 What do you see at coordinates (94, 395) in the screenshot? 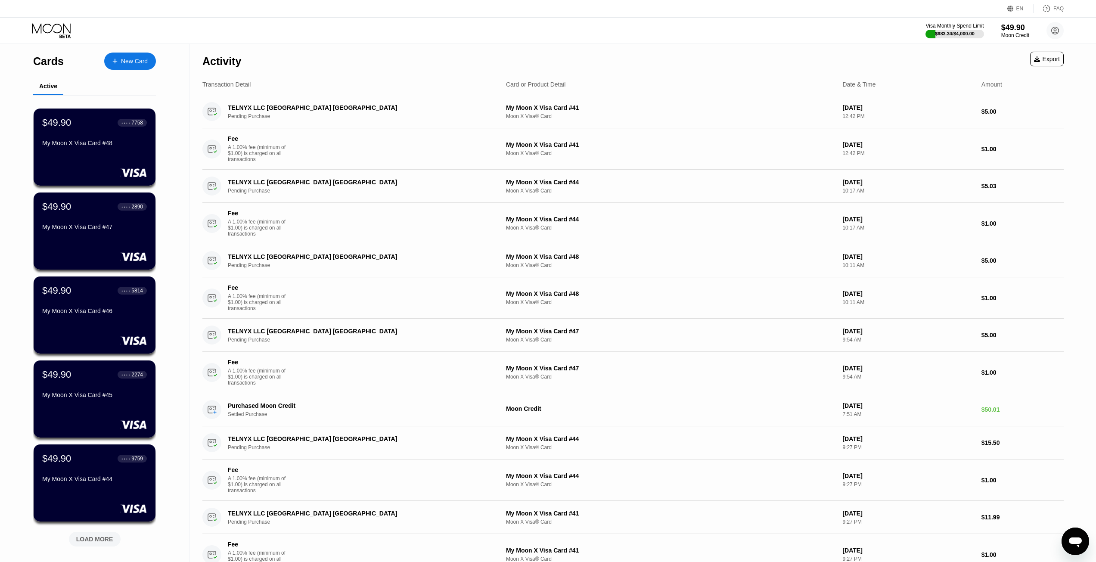
I see `div: My Moon X Visa Card #45` at bounding box center [94, 395].